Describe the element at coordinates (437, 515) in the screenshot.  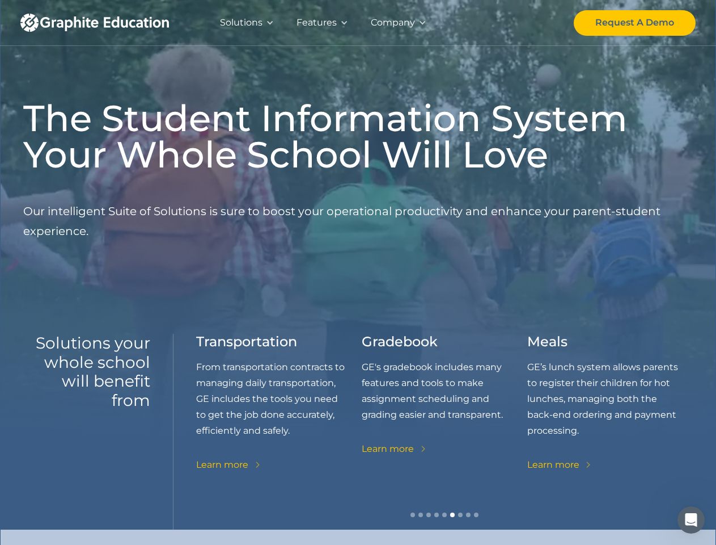
I see `div: Show slide 4 of 9` at that location.